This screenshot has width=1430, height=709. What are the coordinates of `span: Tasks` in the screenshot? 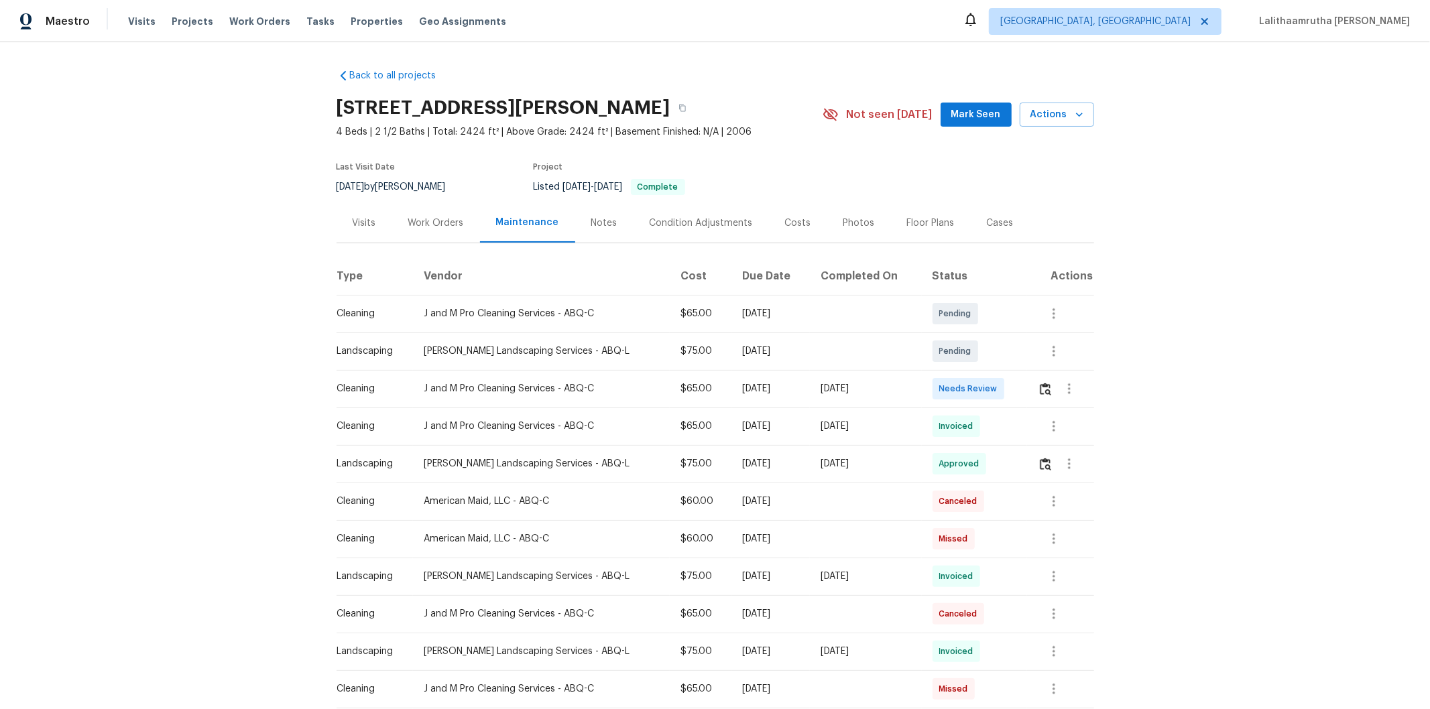 It's located at (321, 21).